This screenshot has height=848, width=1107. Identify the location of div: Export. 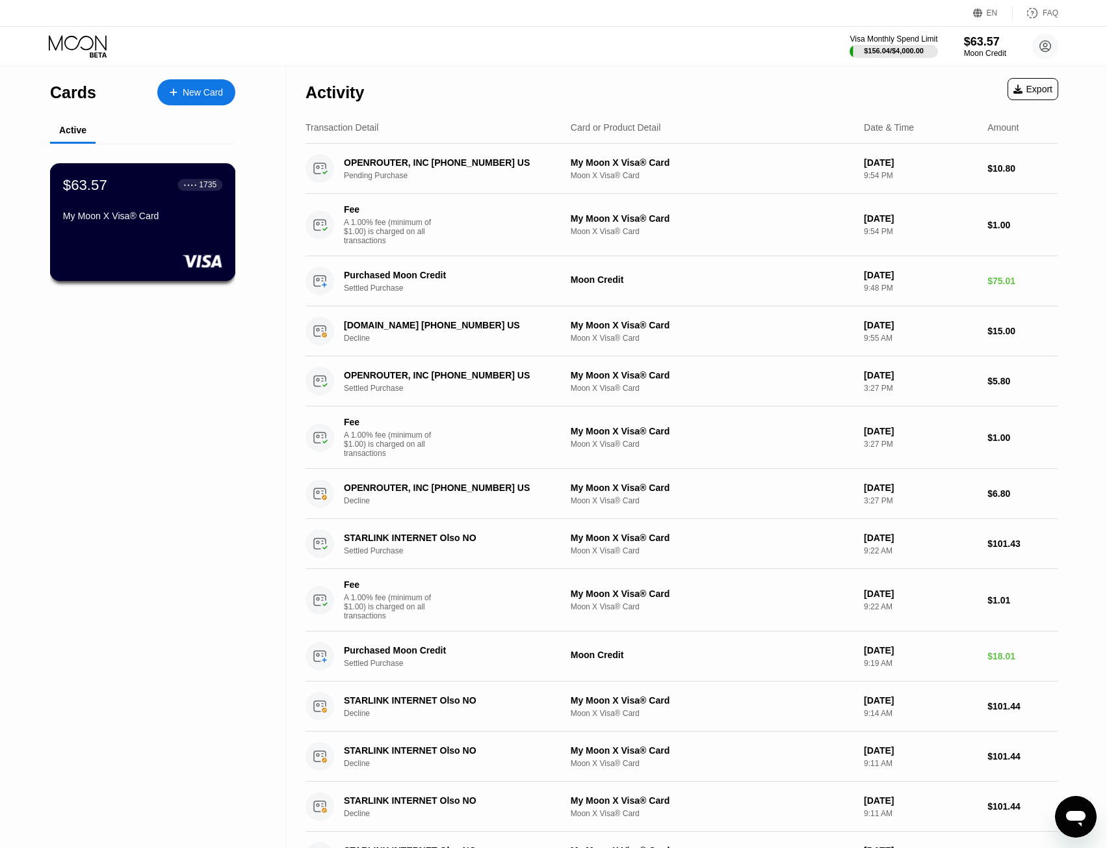
(1033, 89).